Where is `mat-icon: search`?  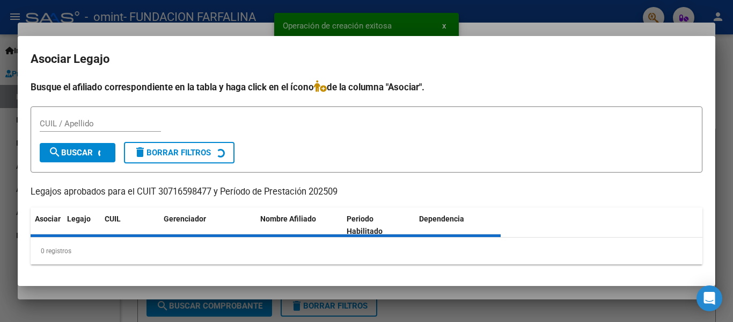
mat-icon: search is located at coordinates (55, 152).